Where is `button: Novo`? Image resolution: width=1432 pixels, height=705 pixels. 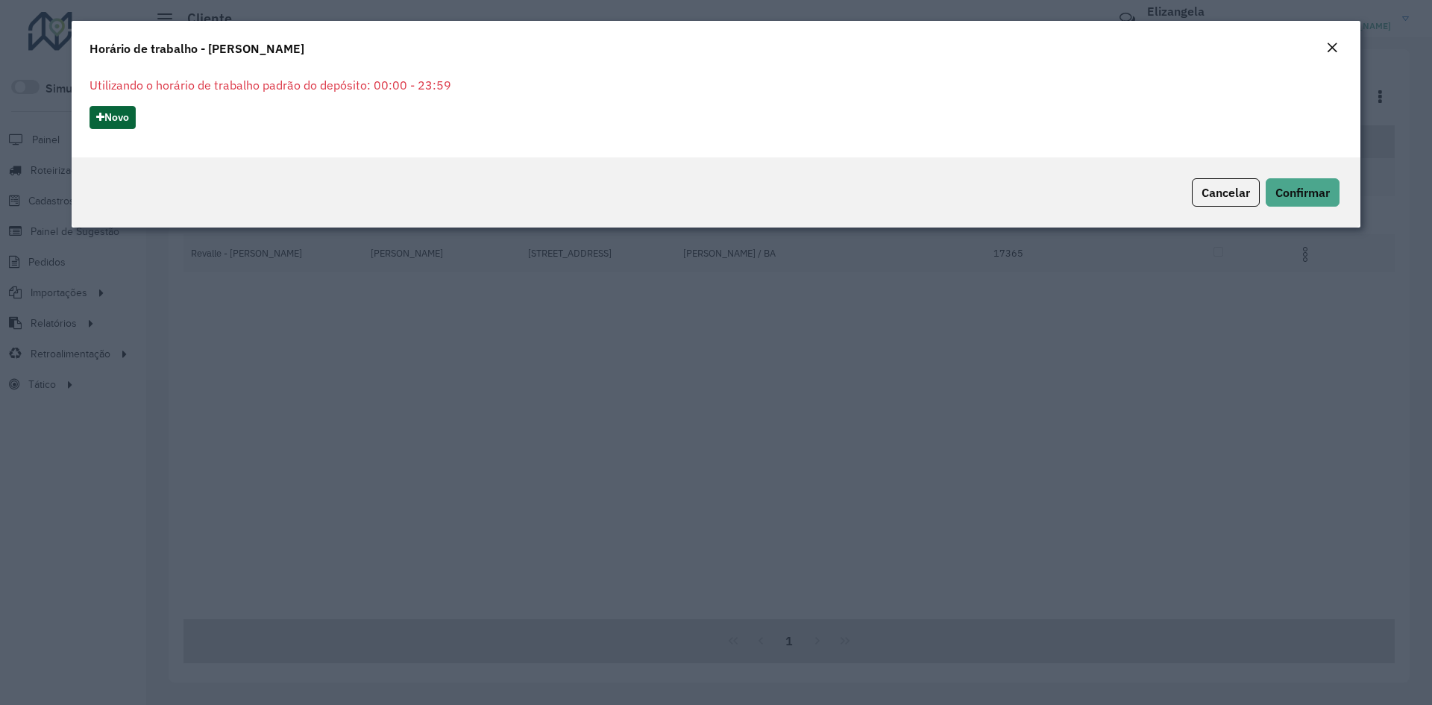 button: Novo is located at coordinates (113, 117).